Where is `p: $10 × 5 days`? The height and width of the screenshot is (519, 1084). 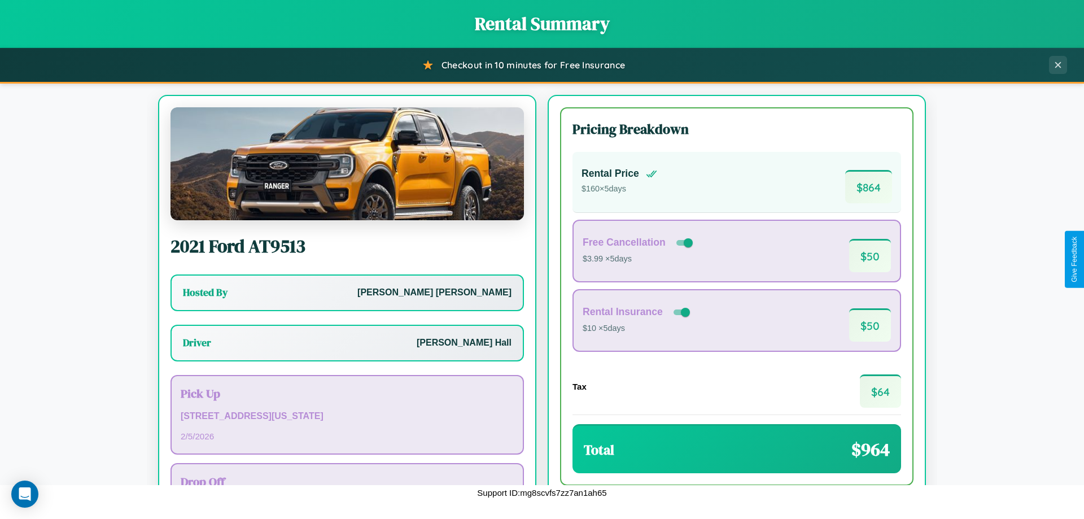
p: $10 × 5 days is located at coordinates (638, 329).